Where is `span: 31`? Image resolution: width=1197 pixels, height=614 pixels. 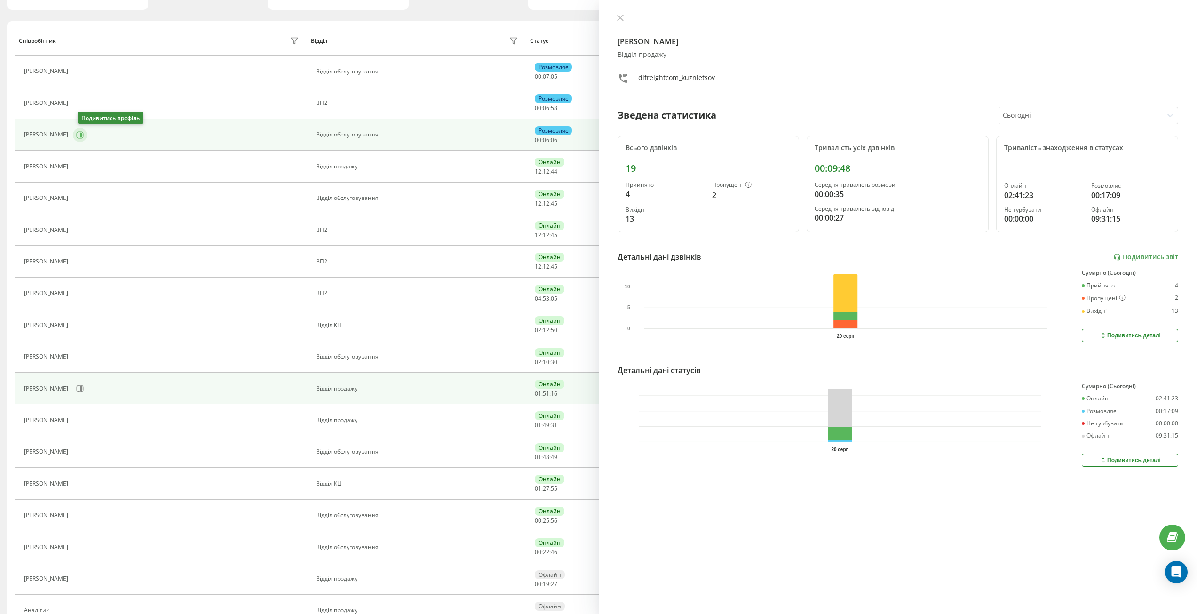
span: 31 is located at coordinates (554, 425).